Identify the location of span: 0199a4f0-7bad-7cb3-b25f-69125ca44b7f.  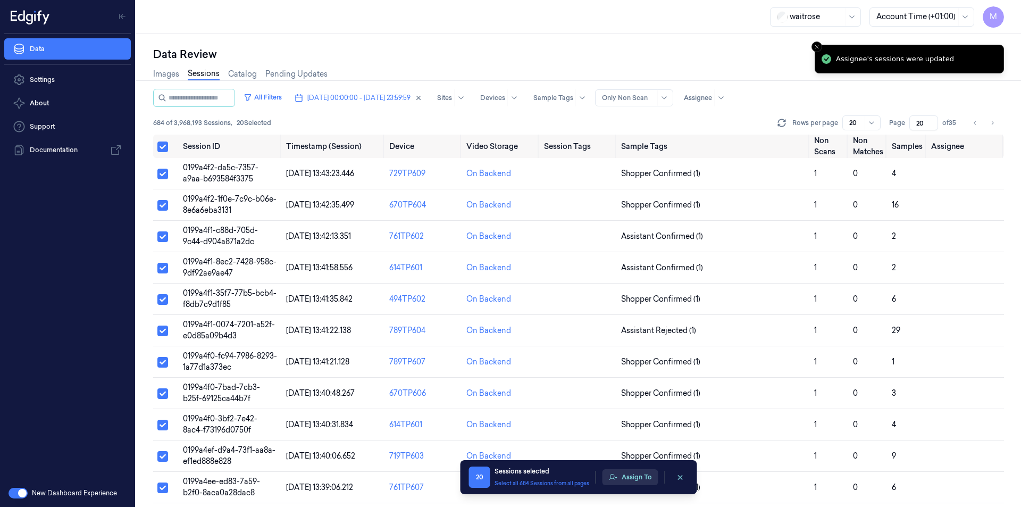
(221, 392).